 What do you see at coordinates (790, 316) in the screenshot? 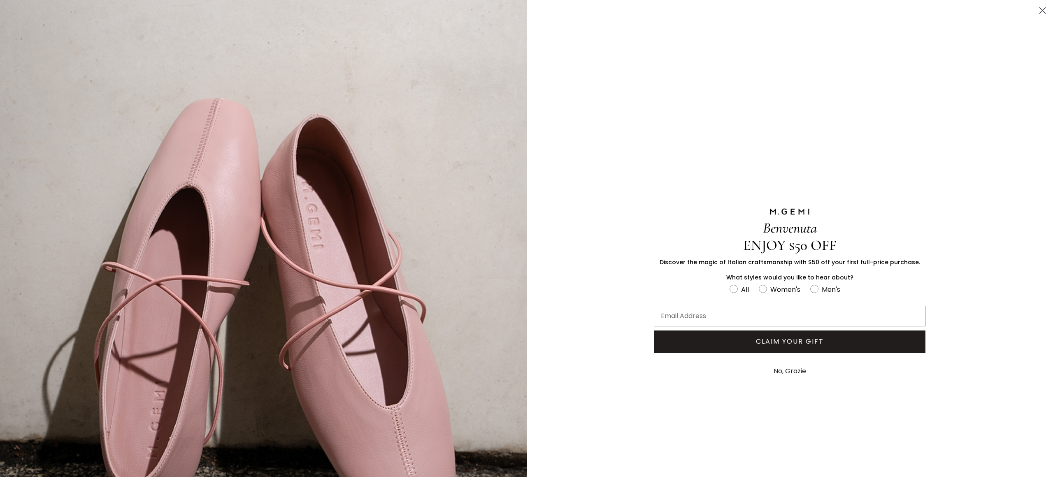
I see `input: Email Address` at bounding box center [790, 316].